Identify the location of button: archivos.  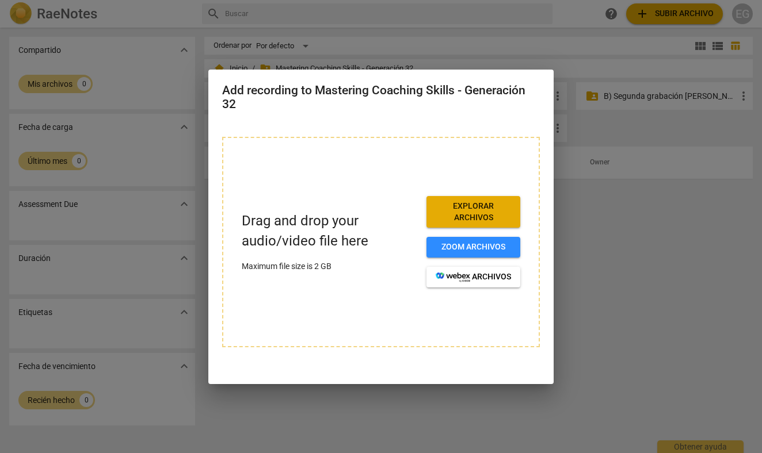
(473, 277).